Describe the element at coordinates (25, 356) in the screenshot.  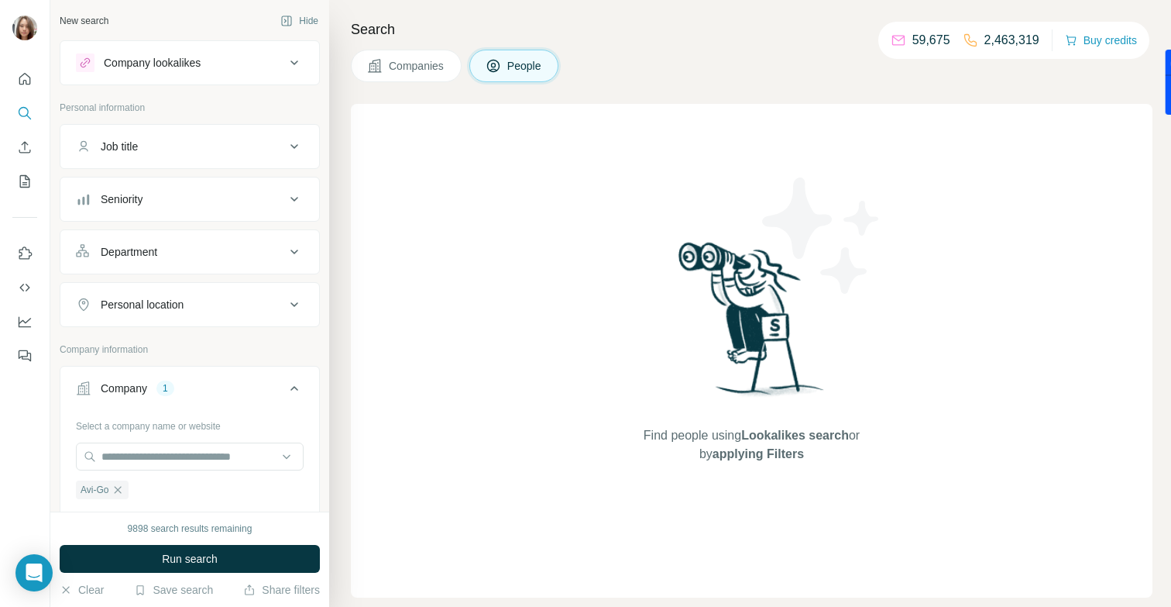
I see `button: Feedback` at that location.